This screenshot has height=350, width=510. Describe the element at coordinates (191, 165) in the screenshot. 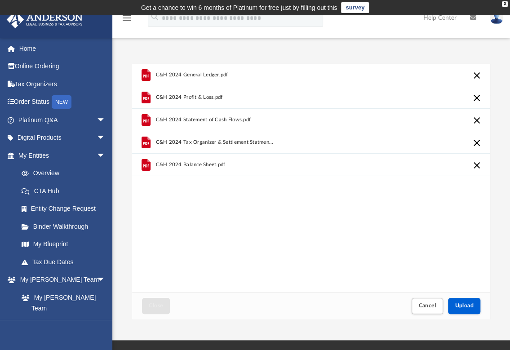

I see `span: C&H 2024 Balance Sheet.pdf` at that location.